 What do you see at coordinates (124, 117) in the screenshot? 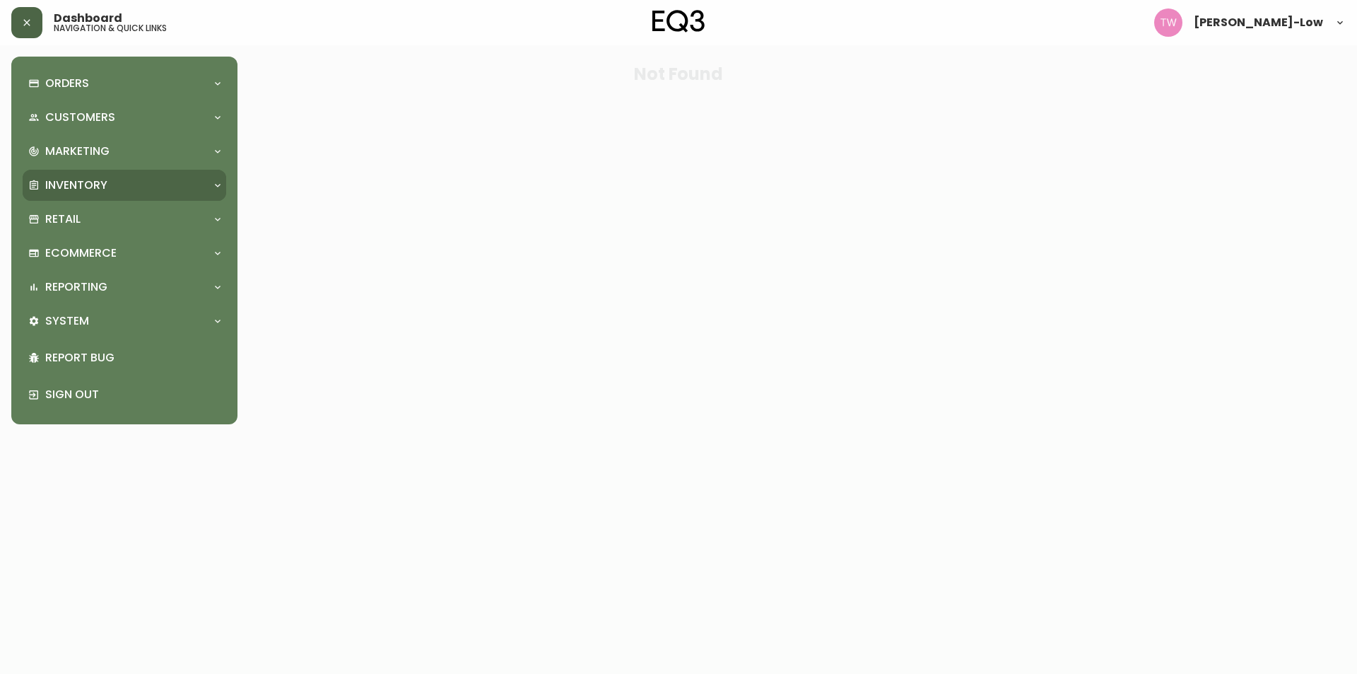
I see `div: Customers` at bounding box center [124, 117].